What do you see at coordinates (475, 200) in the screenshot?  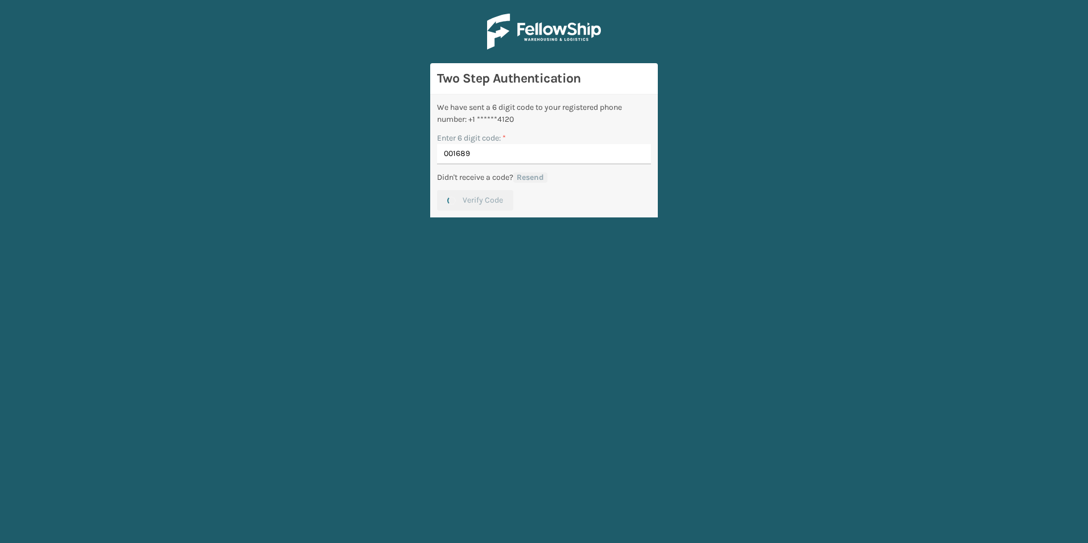 I see `button: Verify Code` at bounding box center [475, 200].